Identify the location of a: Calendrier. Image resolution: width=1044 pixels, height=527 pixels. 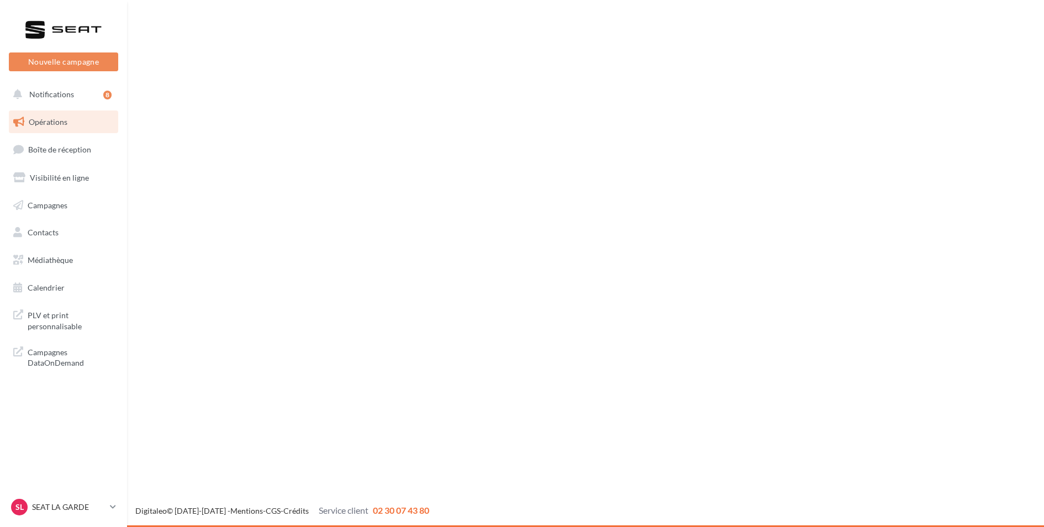
(64, 288).